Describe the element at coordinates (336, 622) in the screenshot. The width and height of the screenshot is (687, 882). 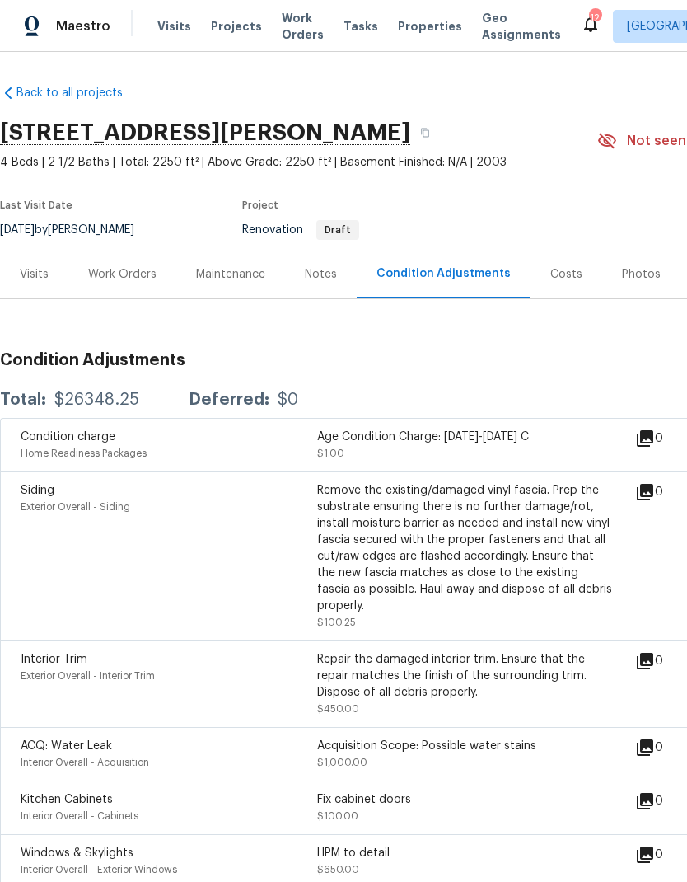
I see `span: $100.25` at that location.